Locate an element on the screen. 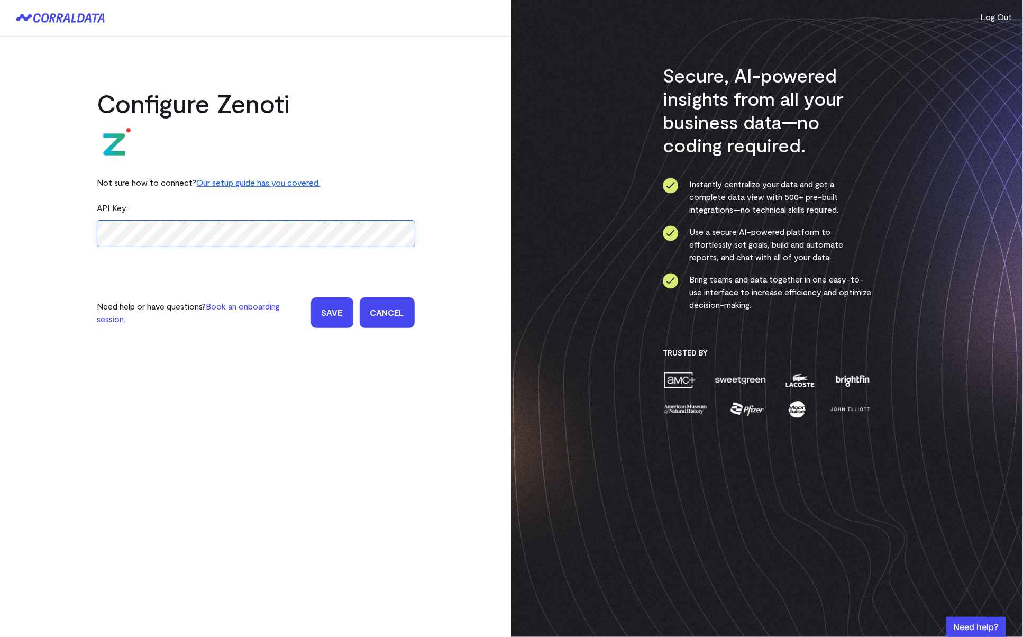 The width and height of the screenshot is (1023, 637). a: Book an onboarding session. is located at coordinates (189, 312).